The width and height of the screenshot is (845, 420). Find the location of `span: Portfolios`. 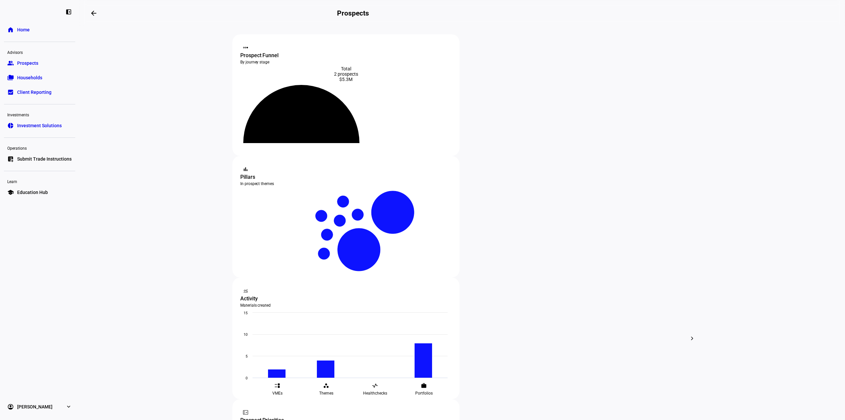

span: Portfolios is located at coordinates (424, 393).